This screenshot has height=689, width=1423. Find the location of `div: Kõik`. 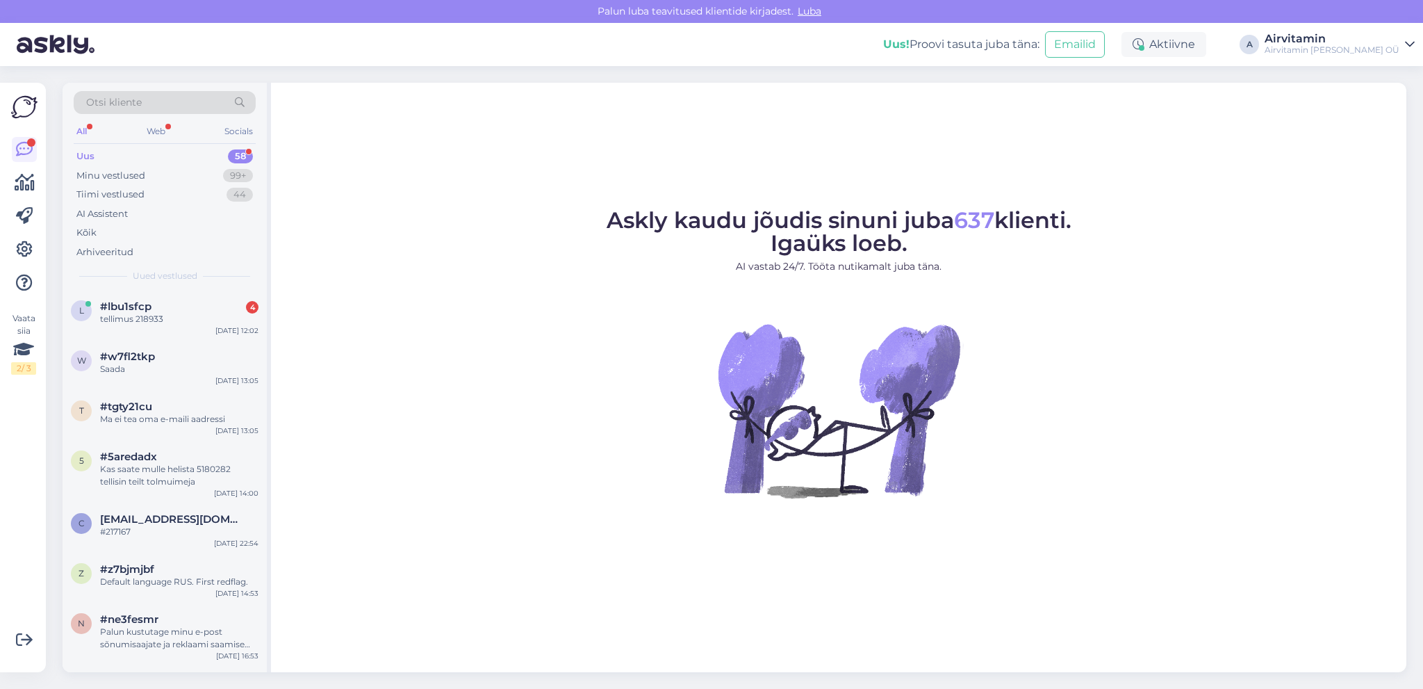

div: Kõik is located at coordinates (86, 233).